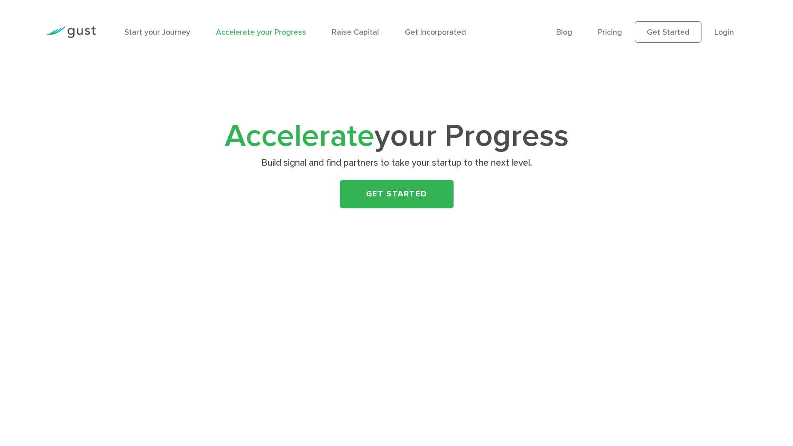 The height and width of the screenshot is (446, 793). I want to click on a: Get Incorporated, so click(435, 32).